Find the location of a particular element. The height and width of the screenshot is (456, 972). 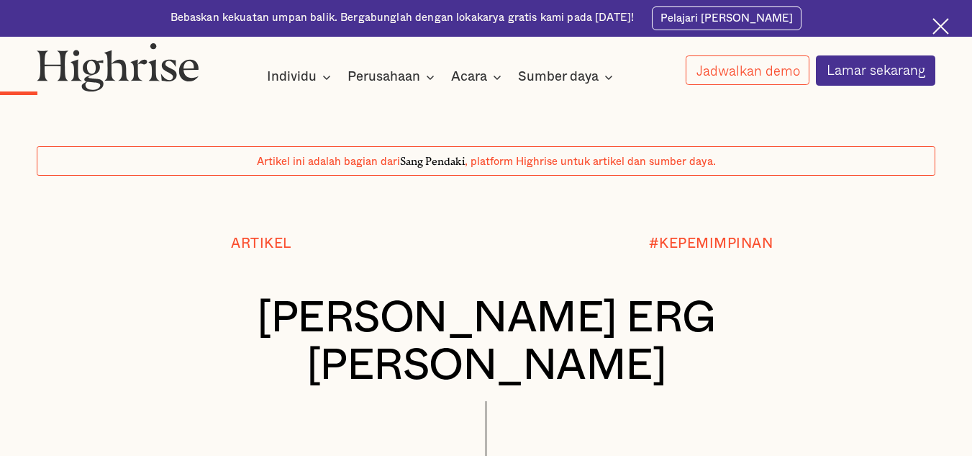

font: Artikel is located at coordinates (261, 243).